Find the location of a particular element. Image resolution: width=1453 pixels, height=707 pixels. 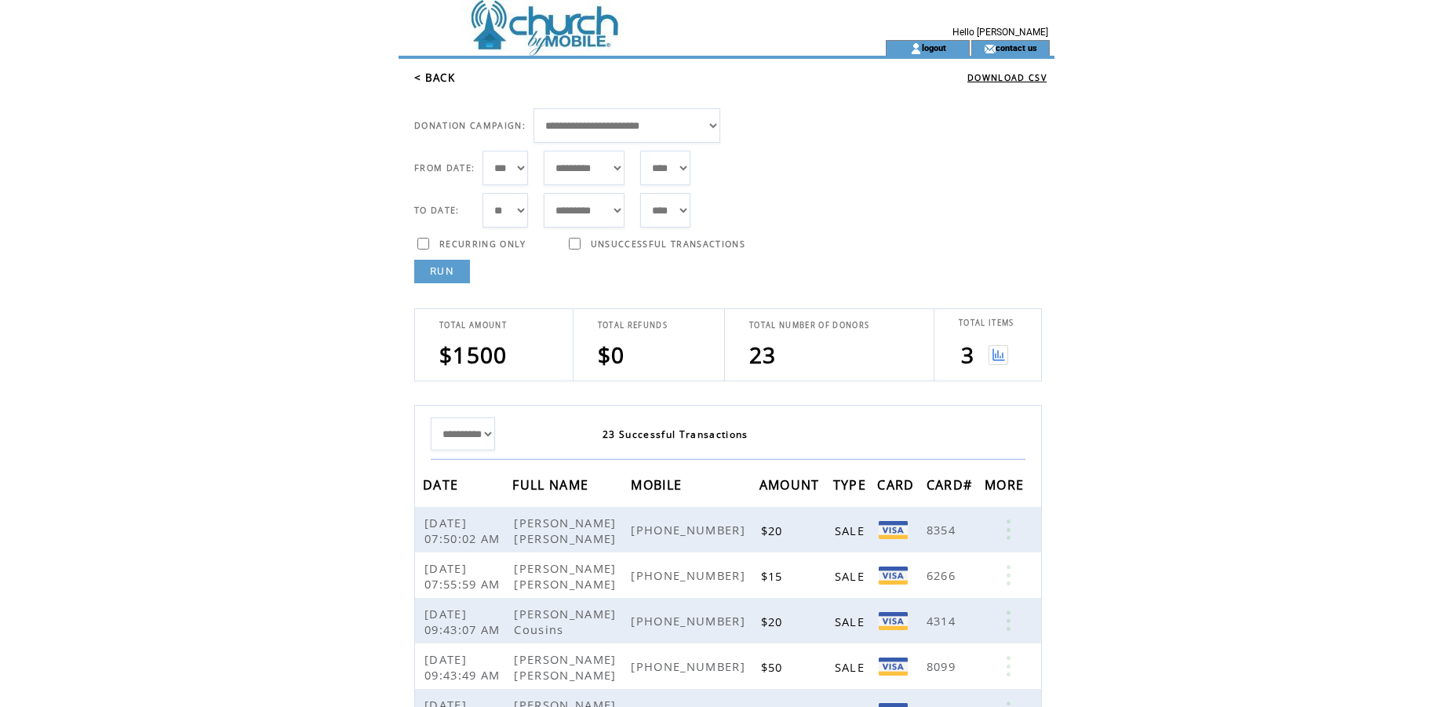

img: View graph is located at coordinates (998, 355).